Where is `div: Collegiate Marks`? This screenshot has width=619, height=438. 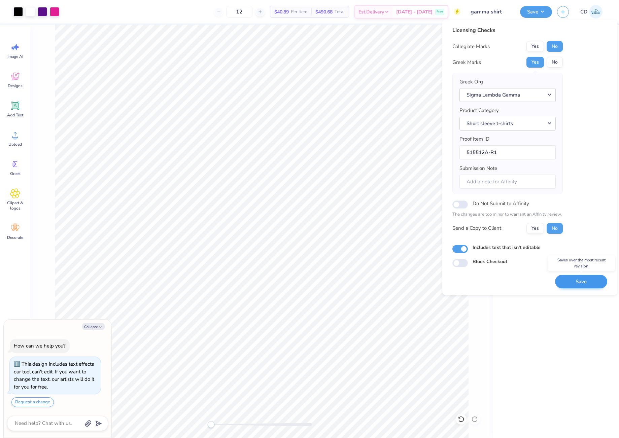
div: Collegiate Marks is located at coordinates (471, 46).